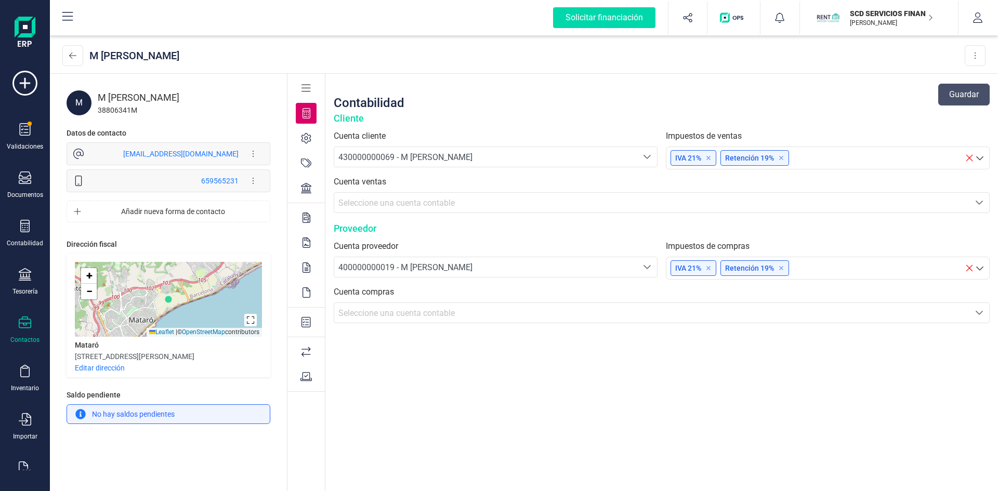 The image size is (998, 491). Describe the element at coordinates (220, 181) in the screenshot. I see `div: 659565231` at that location.